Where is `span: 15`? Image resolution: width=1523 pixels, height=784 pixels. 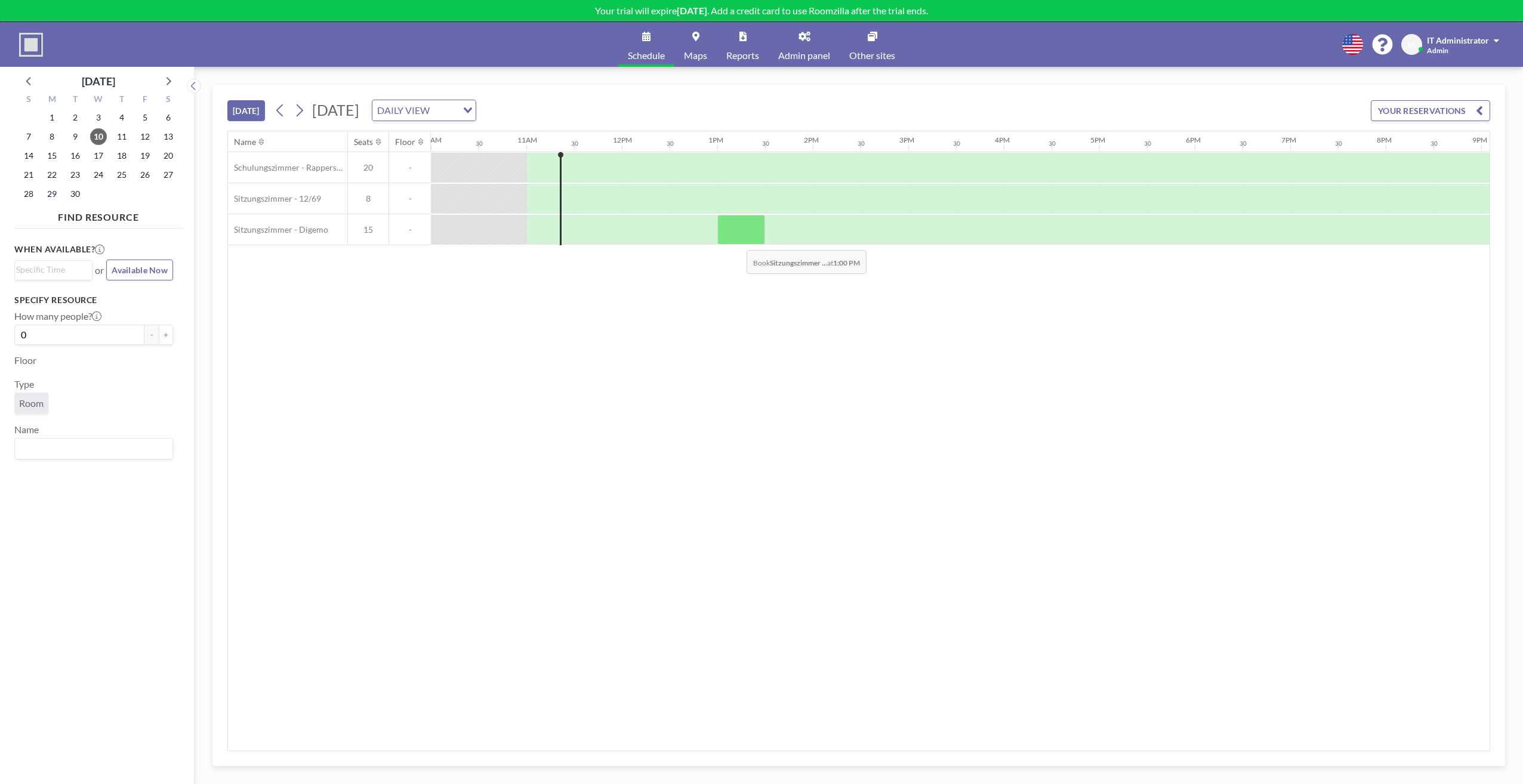 span: 15 is located at coordinates (368, 229).